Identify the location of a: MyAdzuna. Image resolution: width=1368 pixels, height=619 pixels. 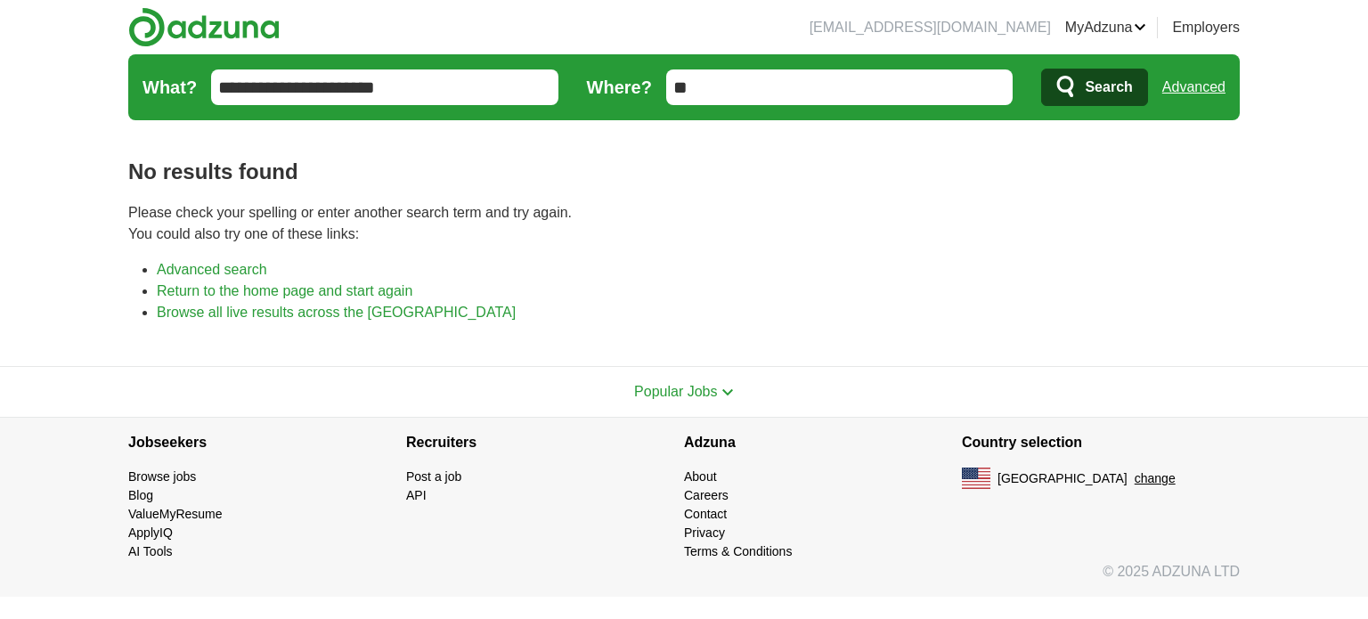
(1106, 28).